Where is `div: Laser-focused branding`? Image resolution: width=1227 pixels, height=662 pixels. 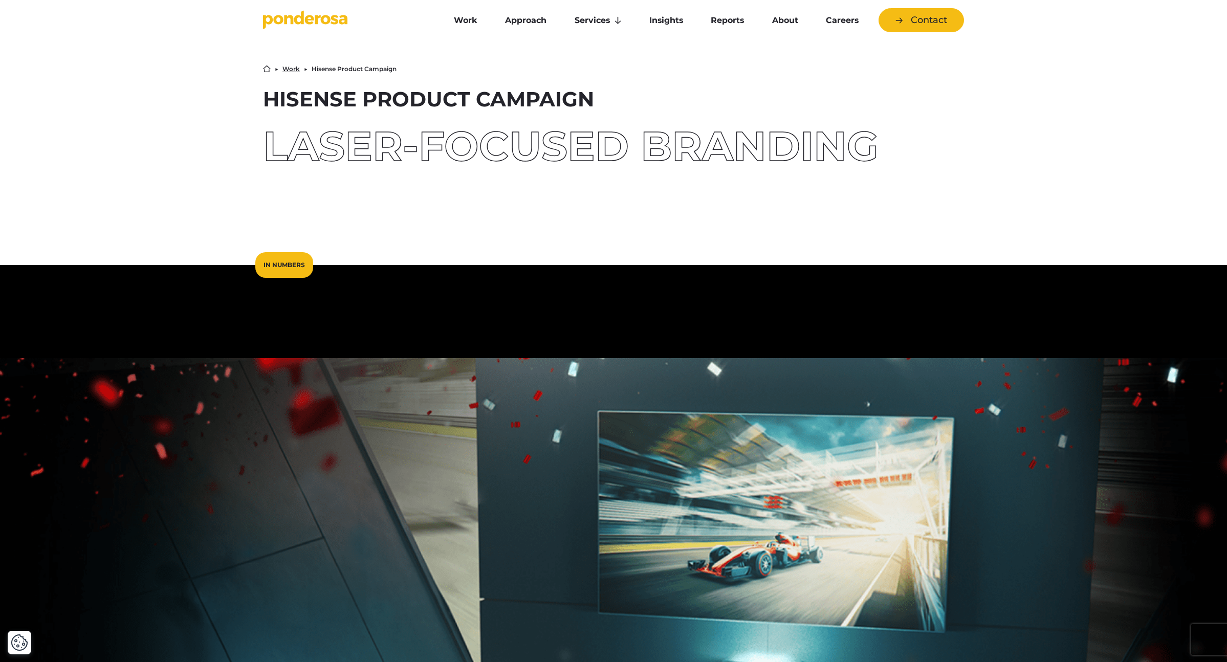 div: Laser-focused branding is located at coordinates (614, 146).